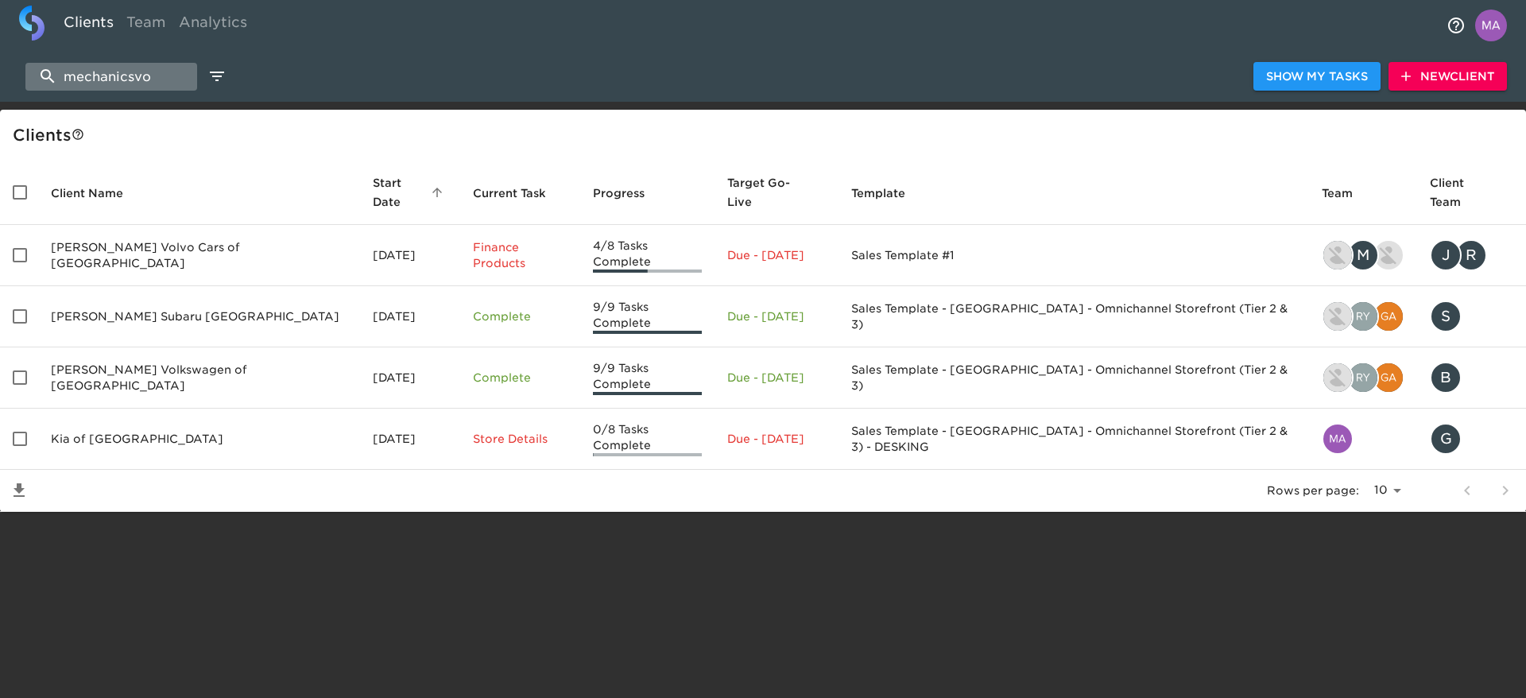  What do you see at coordinates (647, 255) in the screenshot?
I see `td: 4/8 Tasks Complete` at bounding box center [647, 255].